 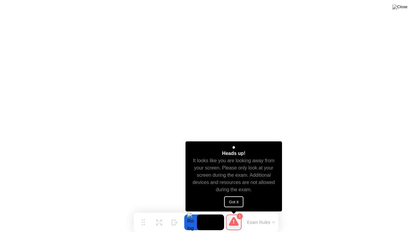 I want to click on button: Exam Rules, so click(x=261, y=222).